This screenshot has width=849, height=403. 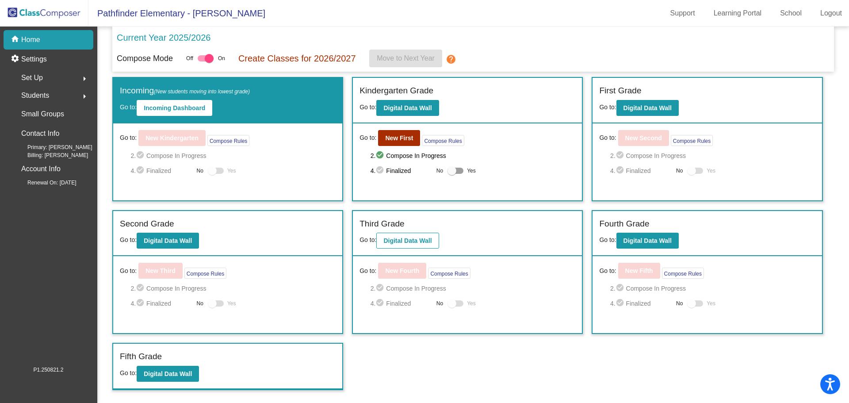 What do you see at coordinates (16, 59) in the screenshot?
I see `mat-icon: settings` at bounding box center [16, 59].